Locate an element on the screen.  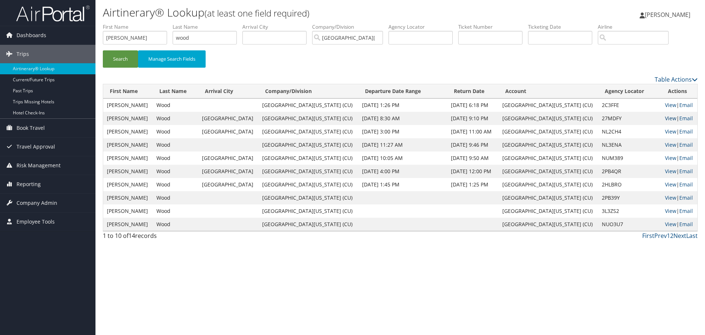
th: Company/Division is located at coordinates (308, 91).